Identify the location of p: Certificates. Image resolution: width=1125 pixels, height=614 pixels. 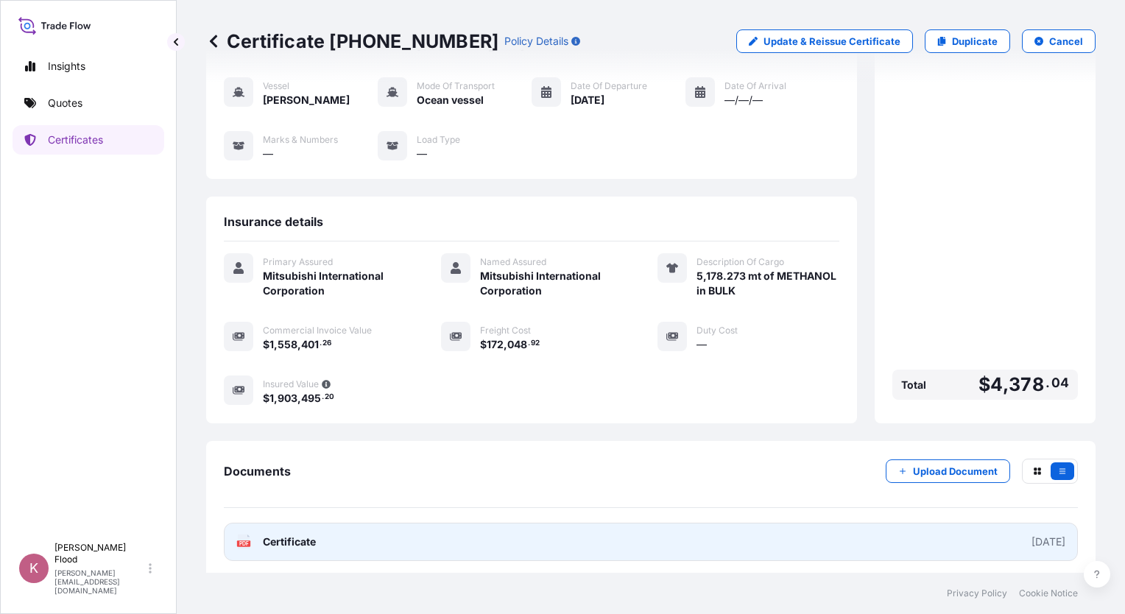
(75, 140).